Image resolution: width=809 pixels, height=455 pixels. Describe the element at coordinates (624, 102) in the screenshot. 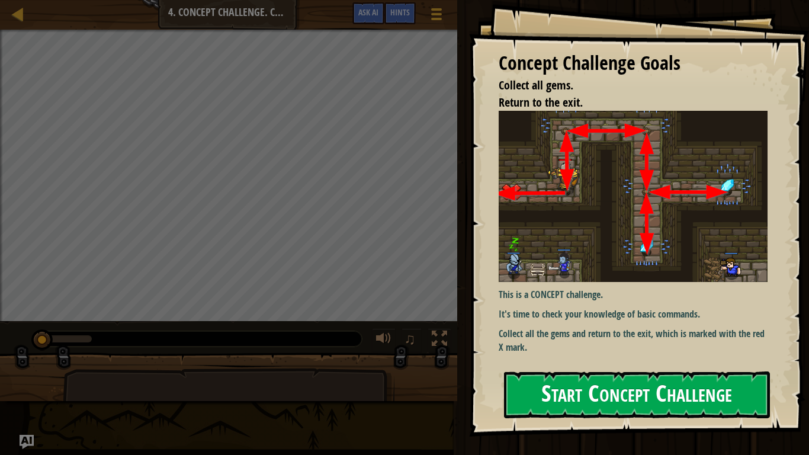

I see `li: Return to the exit.` at that location.